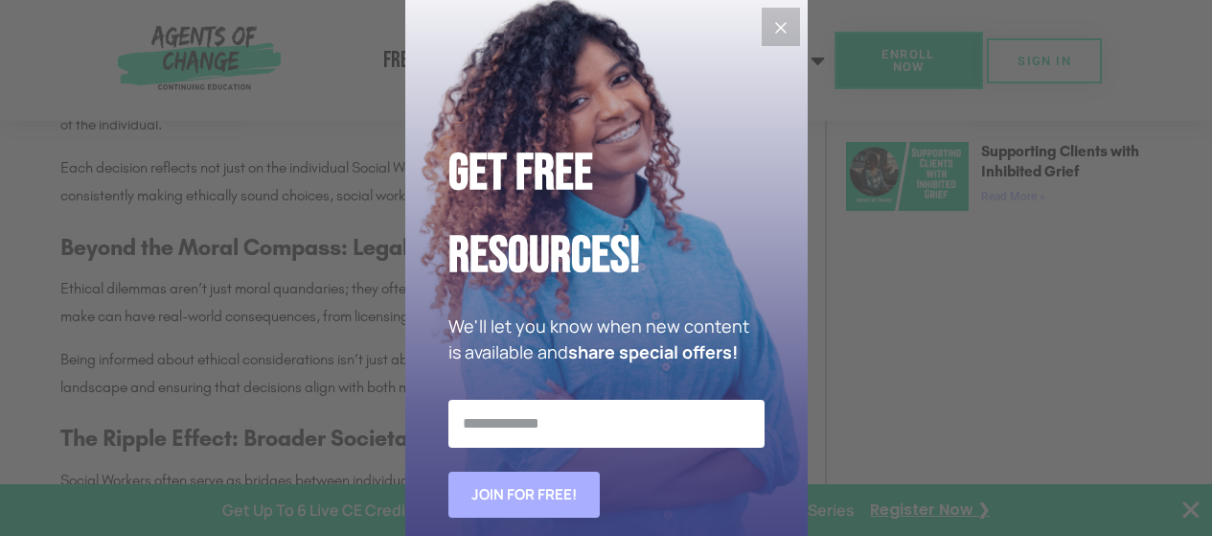  Describe the element at coordinates (653, 352) in the screenshot. I see `strong: share special offers!` at that location.